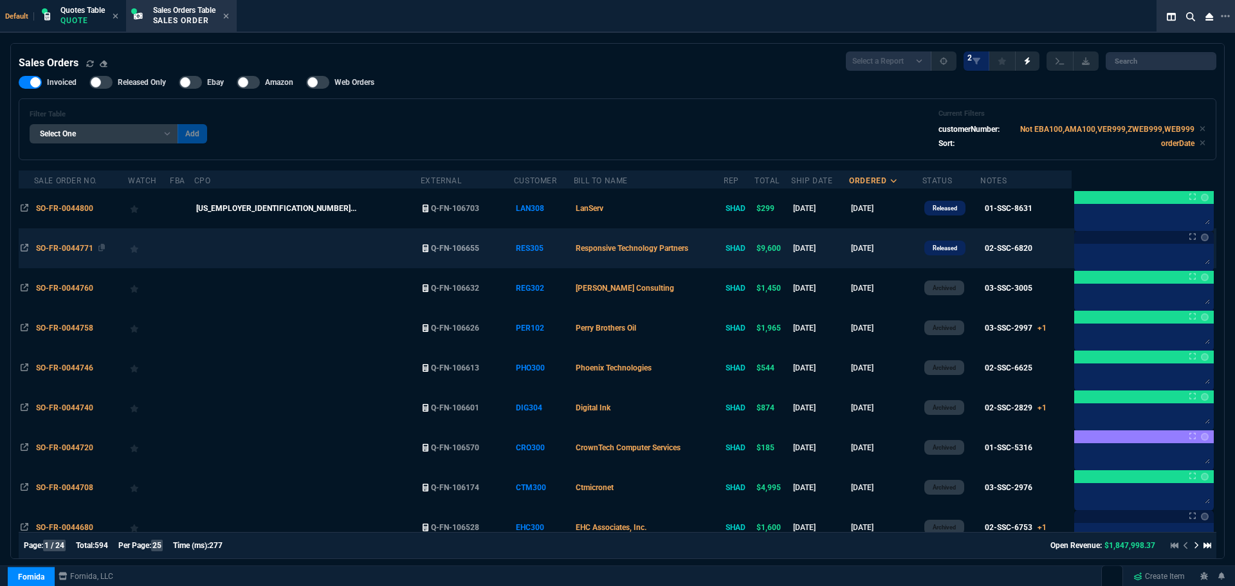 The height and width of the screenshot is (586, 1235). What do you see at coordinates (455, 328) in the screenshot?
I see `span: Q-FN-106626` at bounding box center [455, 328].